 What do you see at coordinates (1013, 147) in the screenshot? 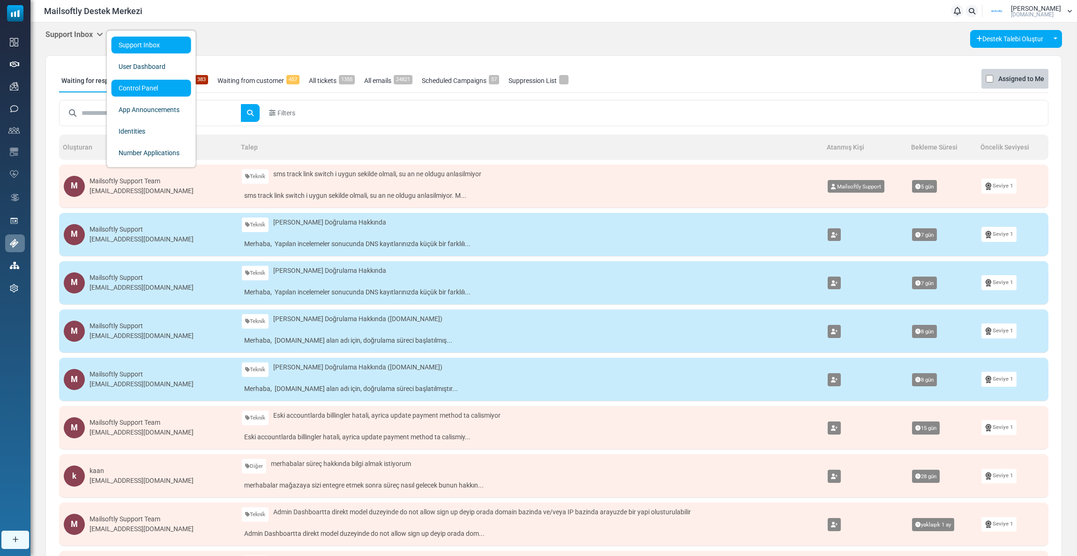
I see `th: Öncelik Seviyesi` at bounding box center [1013, 147].